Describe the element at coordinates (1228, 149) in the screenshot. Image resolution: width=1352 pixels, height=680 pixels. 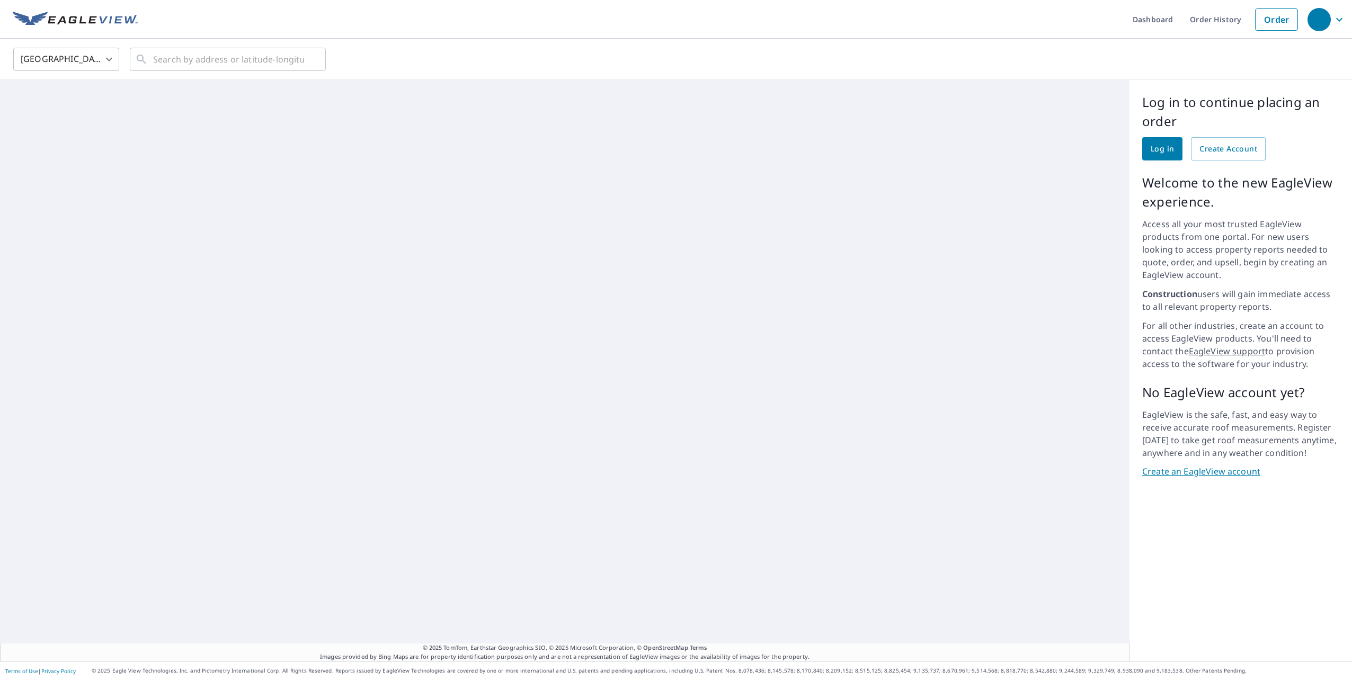
I see `a: Create Account` at that location.